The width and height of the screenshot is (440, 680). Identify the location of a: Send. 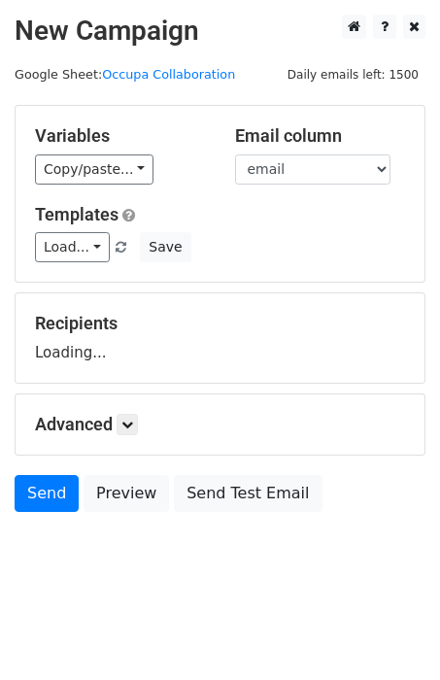
(47, 494).